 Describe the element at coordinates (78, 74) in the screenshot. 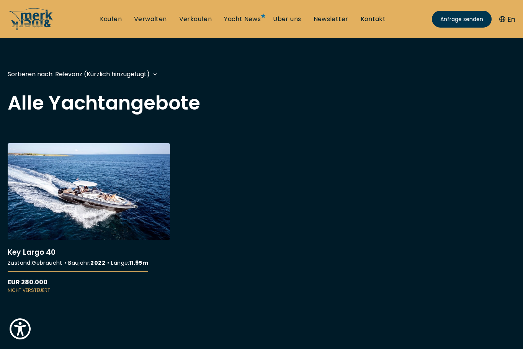

I see `div: Sortieren nach: Relevanz (Kürzlich hinzugefügt)` at that location.